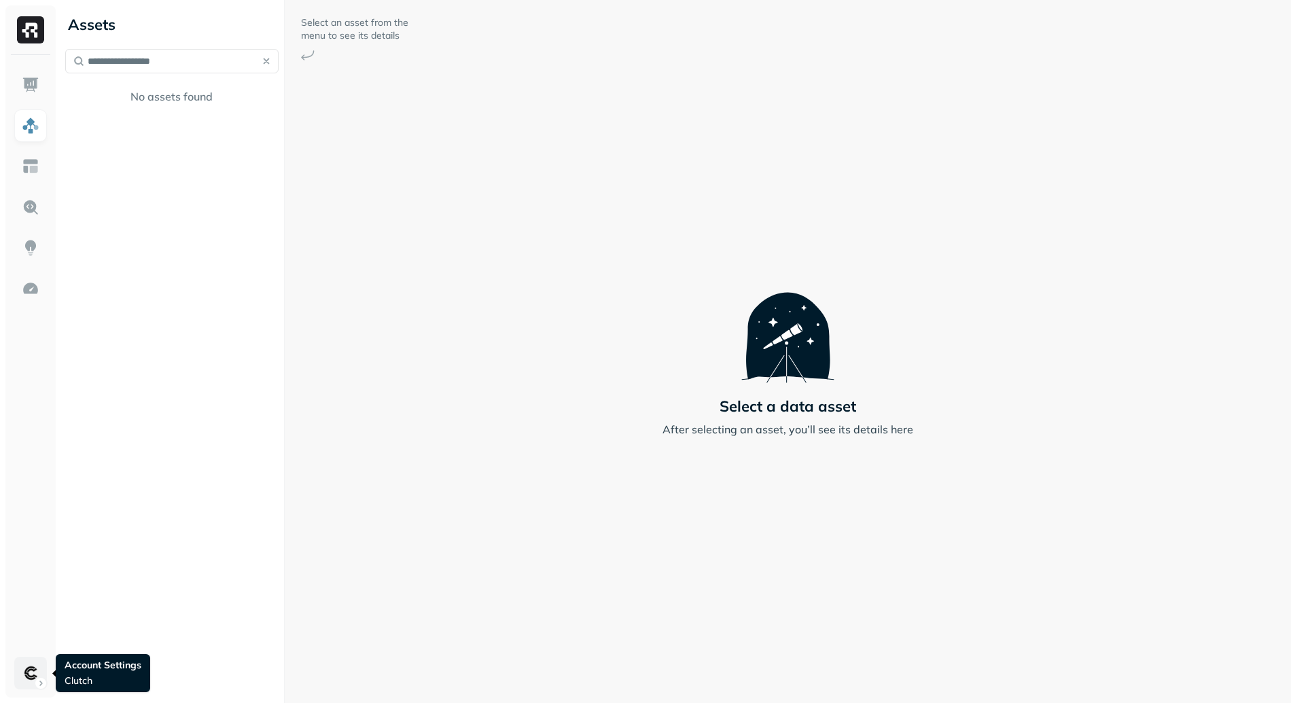  I want to click on p: Select a data asset, so click(788, 406).